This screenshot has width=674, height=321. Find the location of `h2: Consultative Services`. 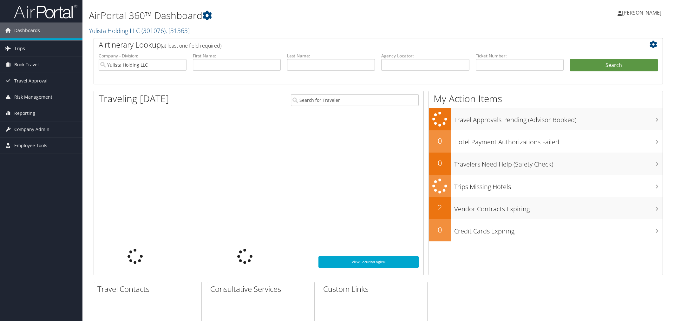

h2: Consultative Services is located at coordinates (262, 289).